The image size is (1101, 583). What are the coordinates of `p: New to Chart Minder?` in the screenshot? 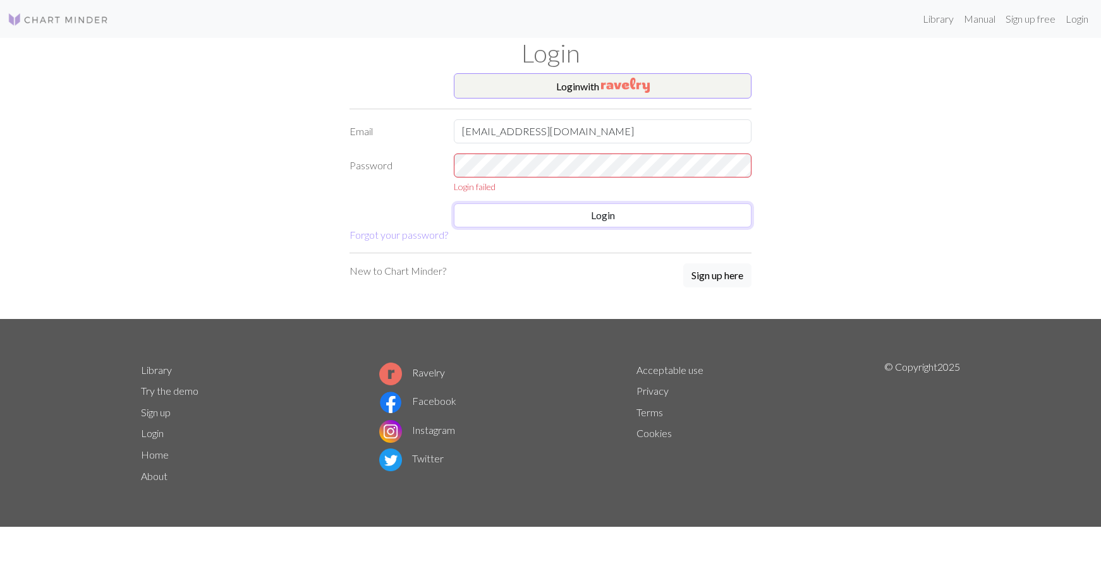 It's located at (398, 271).